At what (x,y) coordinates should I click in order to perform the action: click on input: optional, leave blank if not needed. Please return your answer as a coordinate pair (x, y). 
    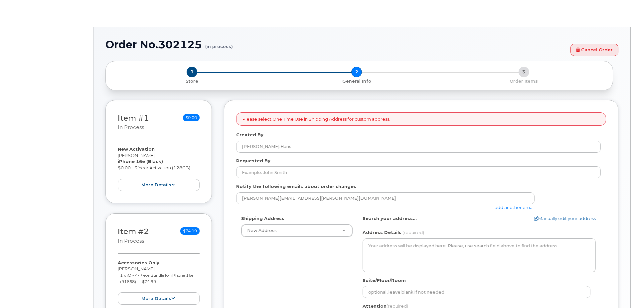
    Looking at the image, I should click on (477, 292).